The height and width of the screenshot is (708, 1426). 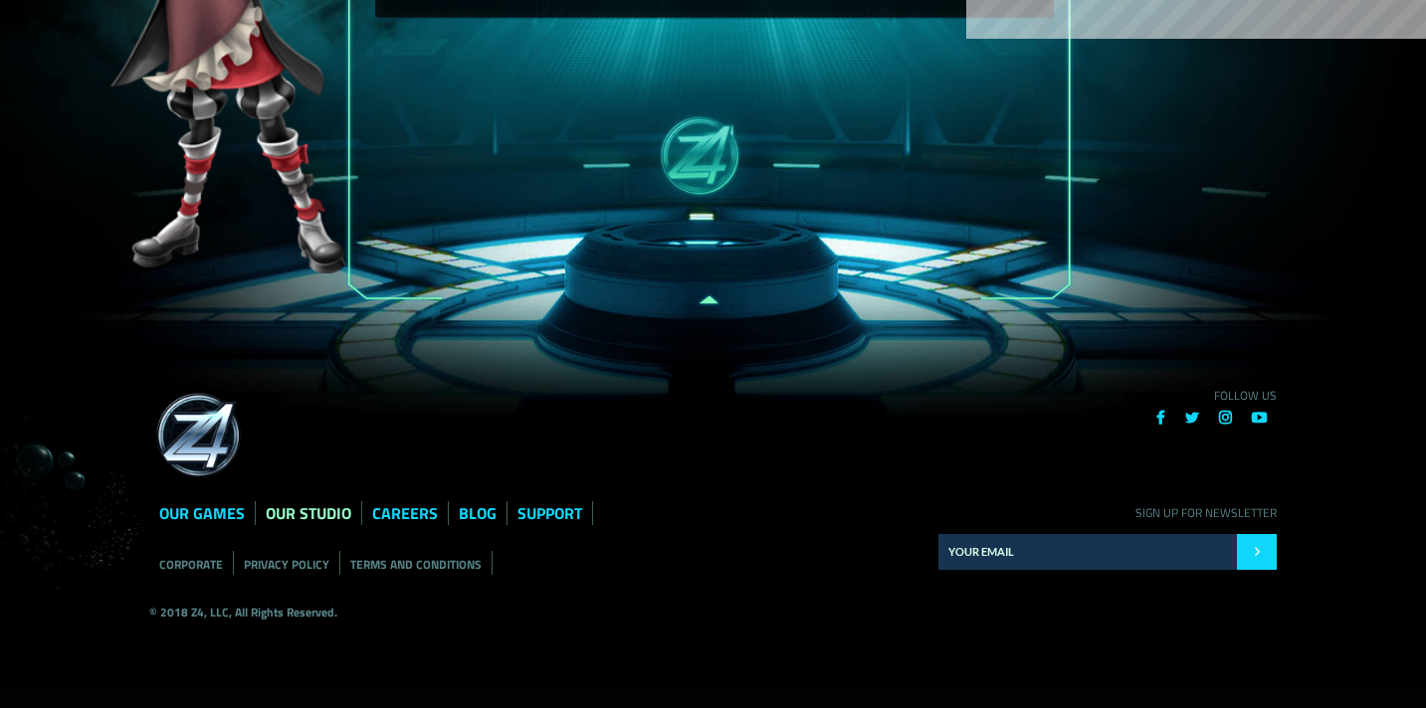 What do you see at coordinates (199, 436) in the screenshot?
I see `img: grid` at bounding box center [199, 436].